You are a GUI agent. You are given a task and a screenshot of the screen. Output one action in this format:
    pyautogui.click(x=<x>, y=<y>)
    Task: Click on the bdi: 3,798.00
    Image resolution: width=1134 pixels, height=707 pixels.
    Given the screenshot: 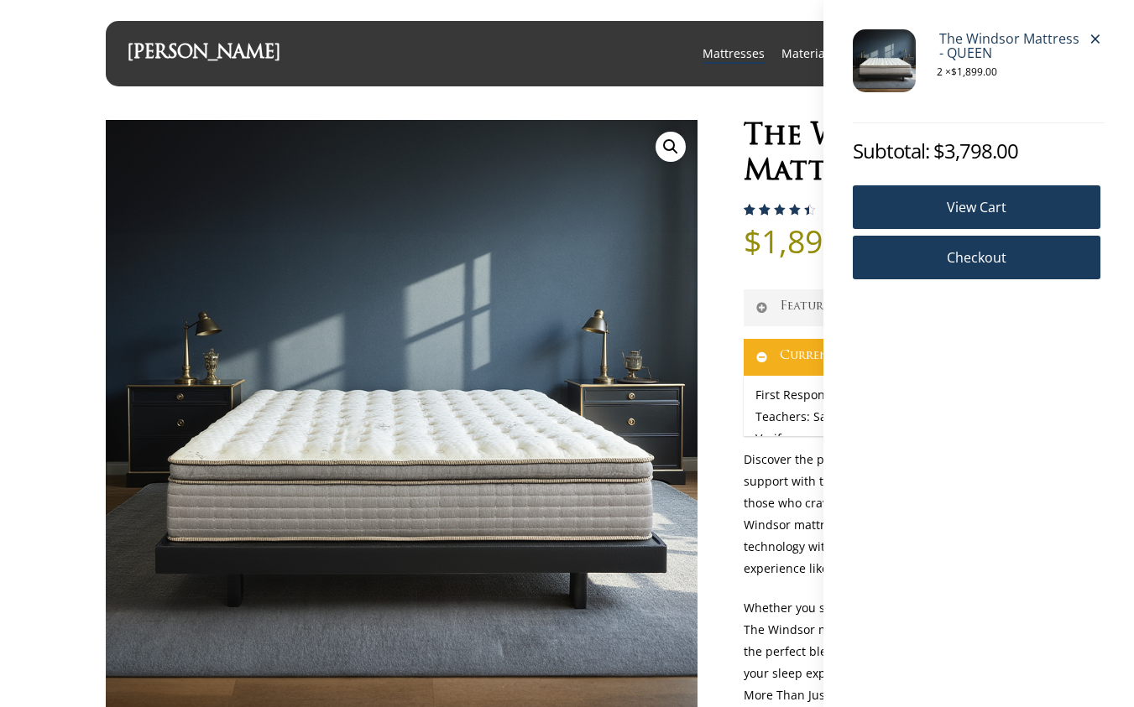 What is the action you would take?
    pyautogui.click(x=975, y=150)
    